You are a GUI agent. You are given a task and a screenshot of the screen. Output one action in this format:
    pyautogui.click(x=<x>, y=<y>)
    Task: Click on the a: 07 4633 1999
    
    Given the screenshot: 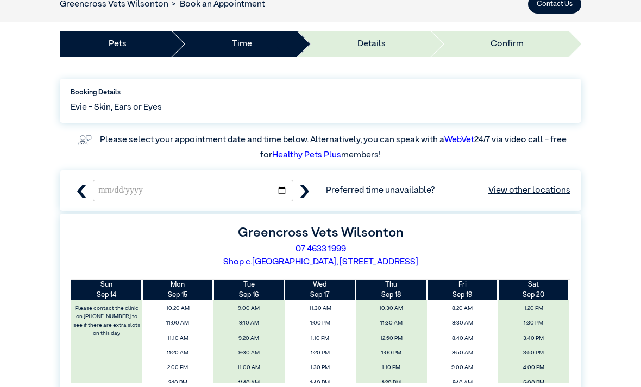 What is the action you would take?
    pyautogui.click(x=320, y=249)
    